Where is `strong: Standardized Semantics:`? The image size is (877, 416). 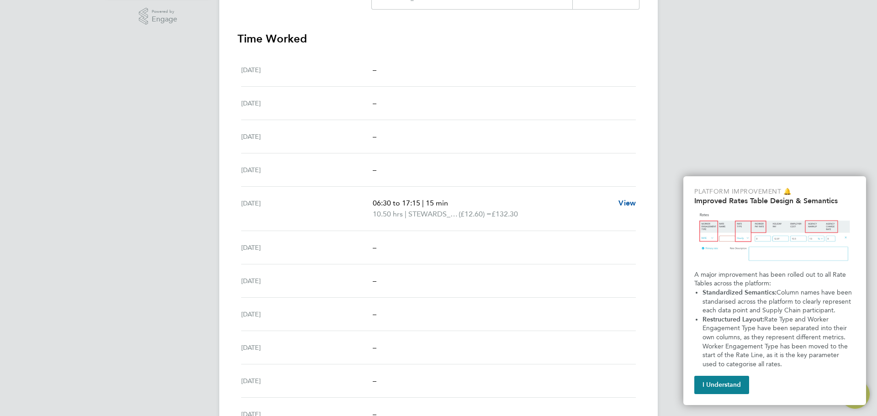 strong: Standardized Semantics: is located at coordinates (740, 292).